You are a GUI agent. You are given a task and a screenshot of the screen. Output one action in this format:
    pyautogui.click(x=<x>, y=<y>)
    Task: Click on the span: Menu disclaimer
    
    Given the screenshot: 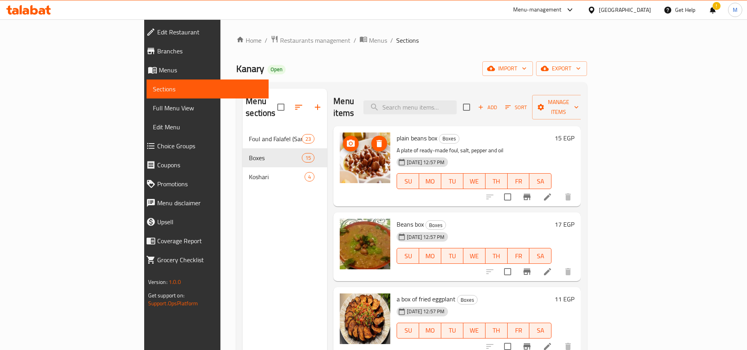 What is the action you would take?
    pyautogui.click(x=210, y=203)
    